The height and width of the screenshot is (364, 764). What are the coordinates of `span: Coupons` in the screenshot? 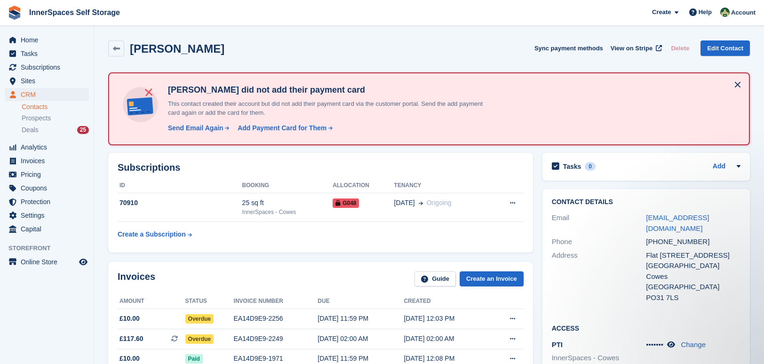 It's located at (49, 188).